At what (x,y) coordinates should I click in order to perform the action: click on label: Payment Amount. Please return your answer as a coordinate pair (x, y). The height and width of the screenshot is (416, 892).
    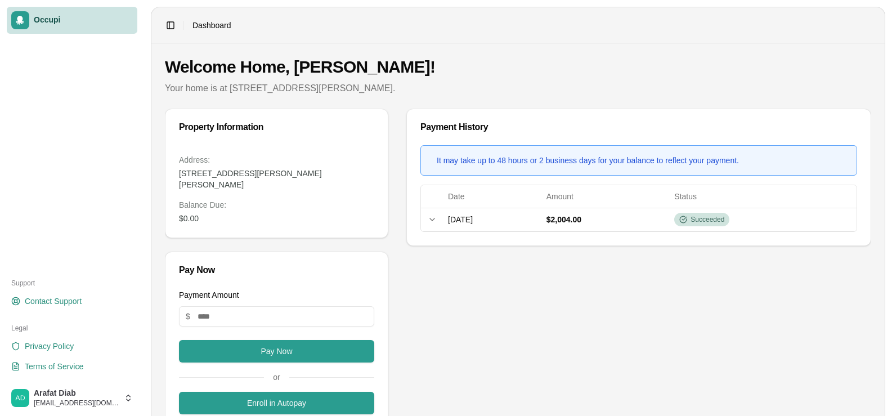
    Looking at the image, I should click on (209, 295).